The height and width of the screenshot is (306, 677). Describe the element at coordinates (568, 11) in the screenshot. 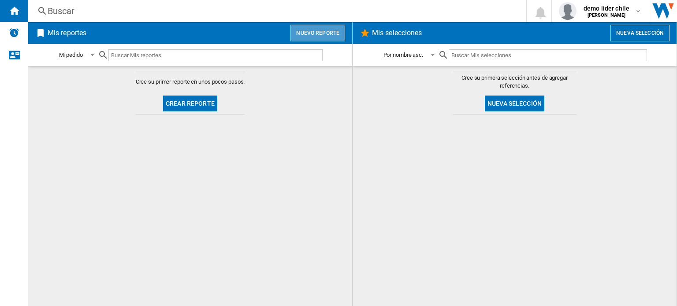

I see `img: profile.jpg` at that location.